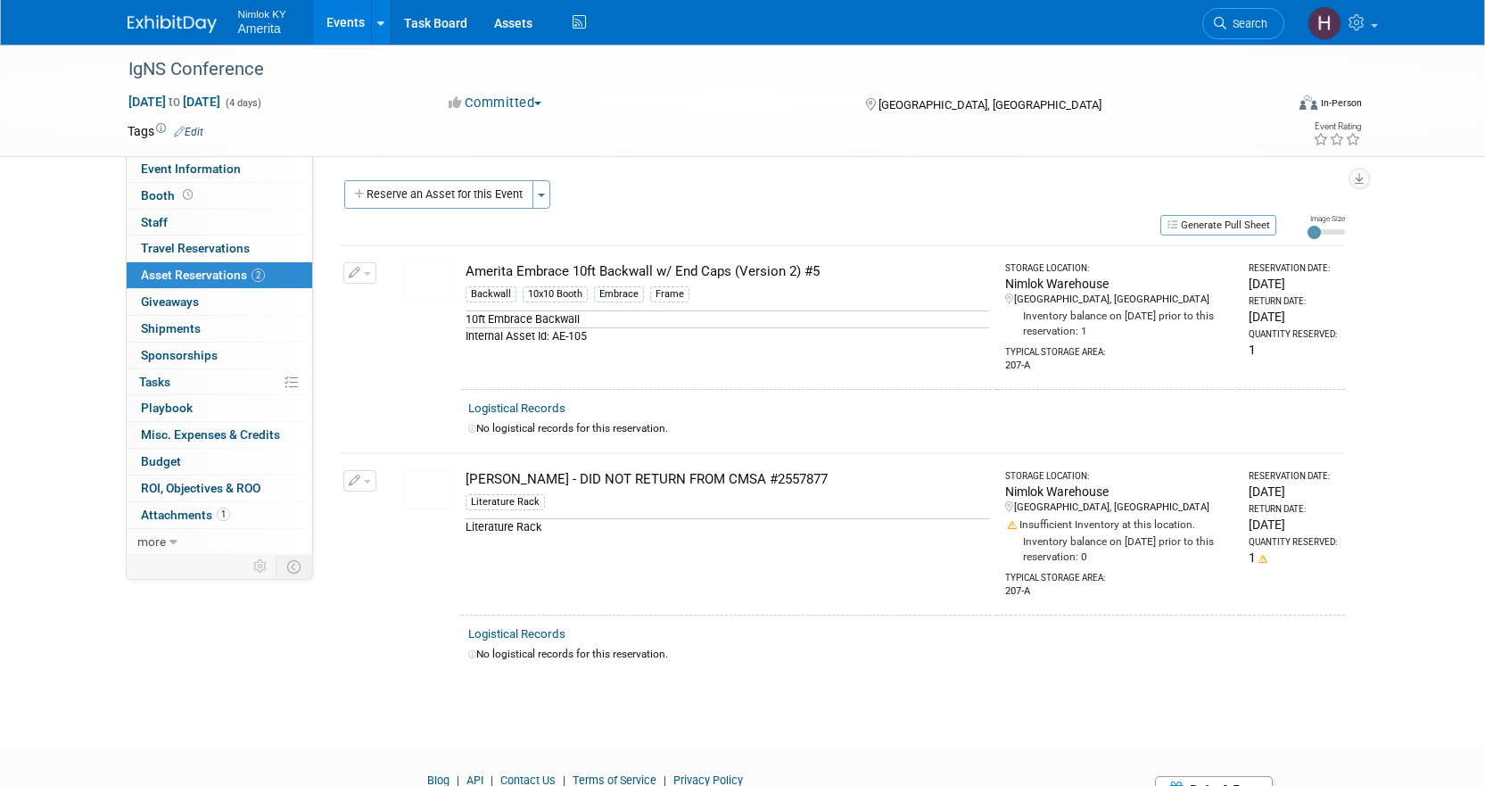 This screenshot has height=786, width=1485. Describe the element at coordinates (727, 335) in the screenshot. I see `div: Internal Asset Id: AE-105` at that location.